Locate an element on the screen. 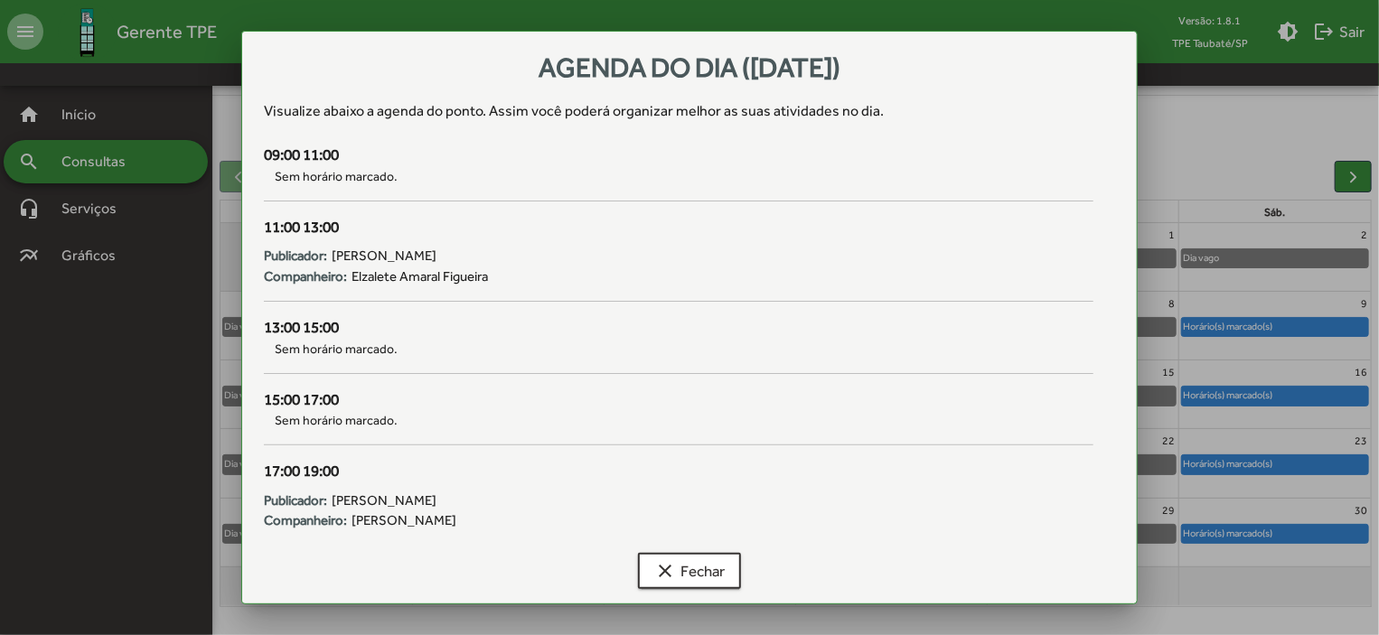 Image resolution: width=1379 pixels, height=635 pixels. span: Elzalete Amaral Figueira is located at coordinates (419, 277).